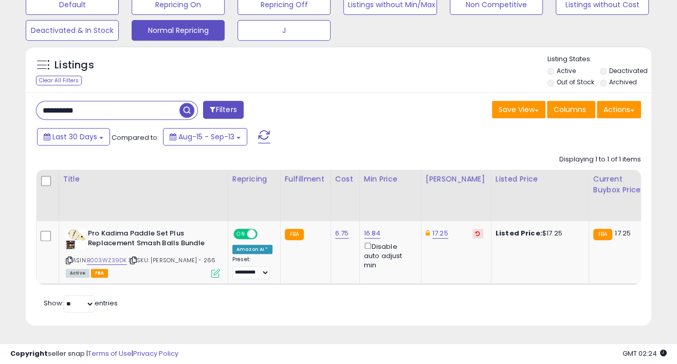  Describe the element at coordinates (75, 137) in the screenshot. I see `span: Last 30 Days` at that location.